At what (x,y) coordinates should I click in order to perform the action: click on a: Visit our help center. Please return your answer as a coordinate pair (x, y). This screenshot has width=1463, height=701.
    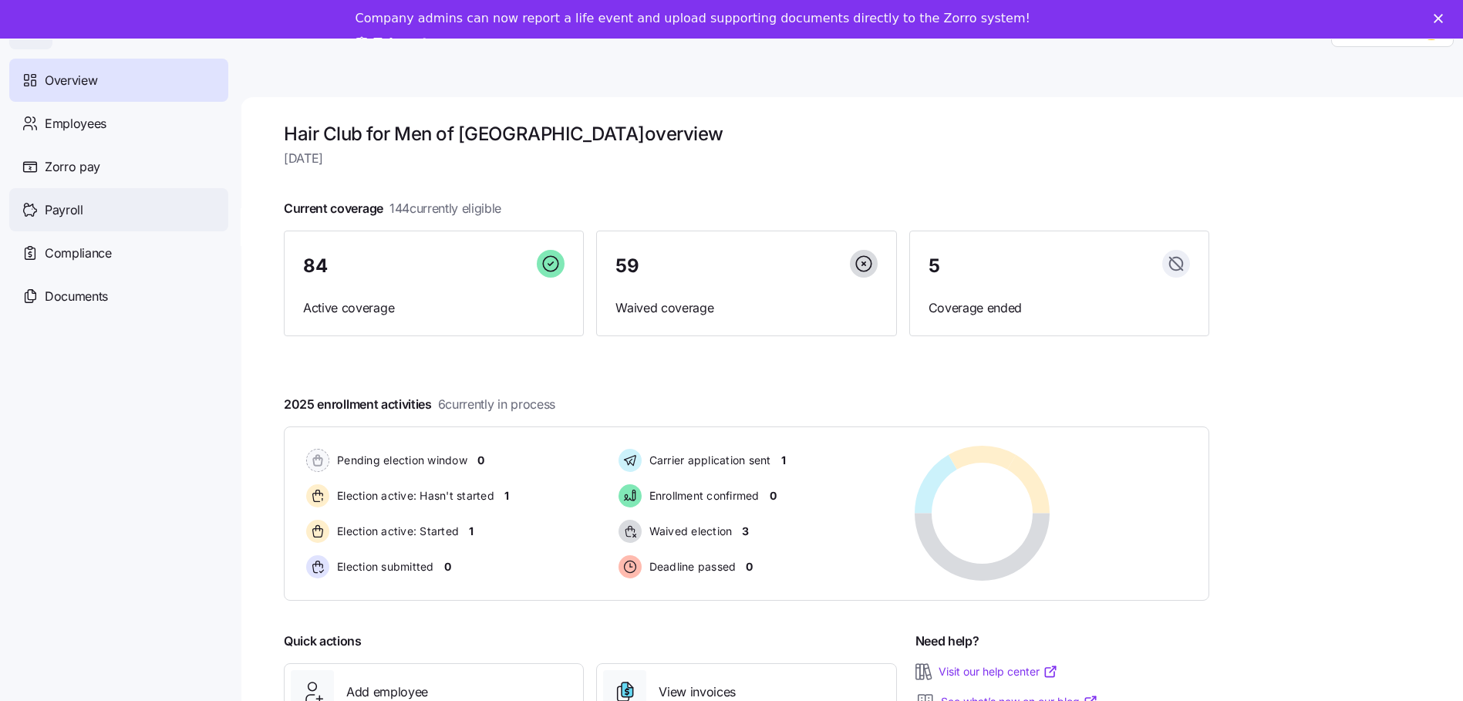
    Looking at the image, I should click on (998, 672).